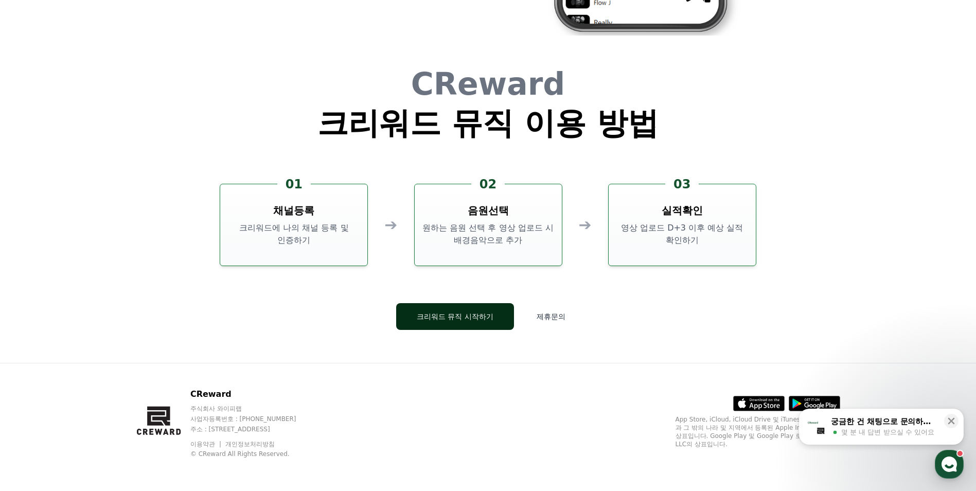 Image resolution: width=976 pixels, height=491 pixels. What do you see at coordinates (100, 339) in the screenshot?
I see `a: 대화` at bounding box center [100, 339].